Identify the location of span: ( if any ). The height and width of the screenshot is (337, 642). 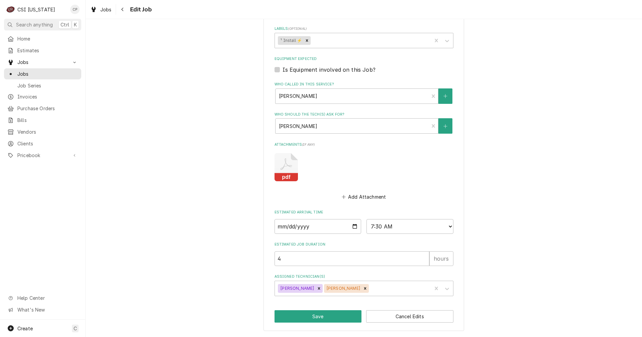
(308, 144).